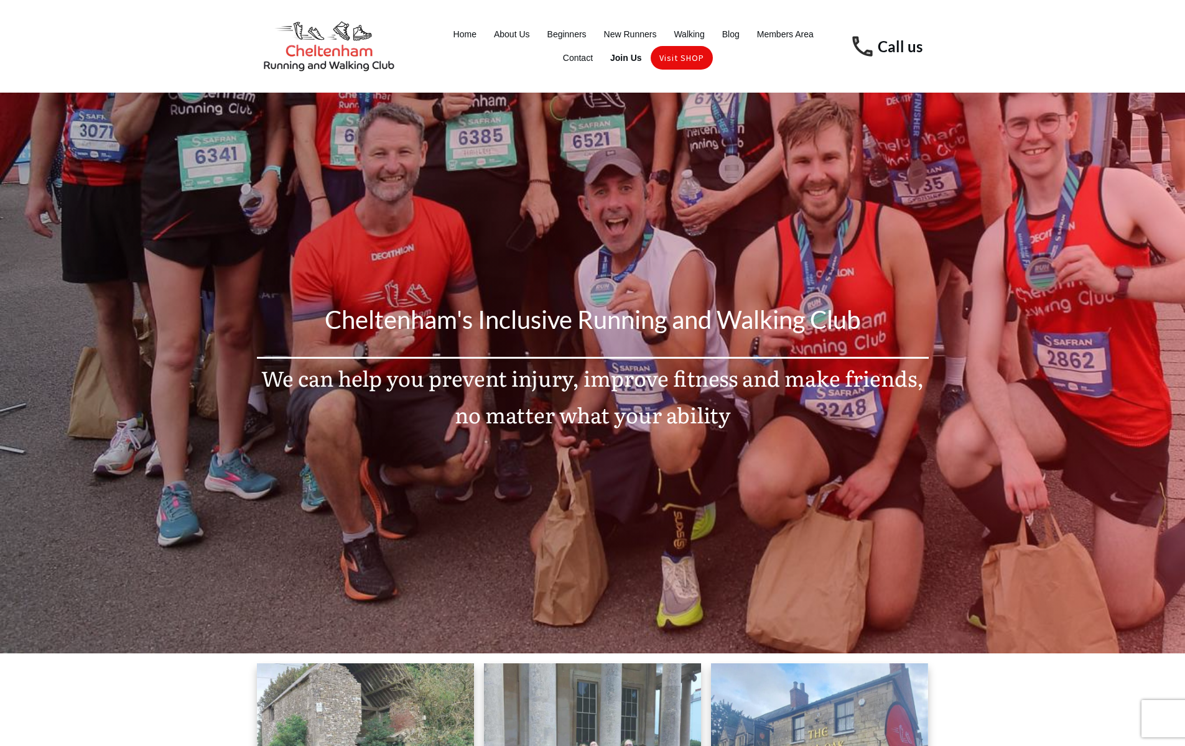 Image resolution: width=1185 pixels, height=746 pixels. Describe the element at coordinates (785, 34) in the screenshot. I see `span: Members Area` at that location.